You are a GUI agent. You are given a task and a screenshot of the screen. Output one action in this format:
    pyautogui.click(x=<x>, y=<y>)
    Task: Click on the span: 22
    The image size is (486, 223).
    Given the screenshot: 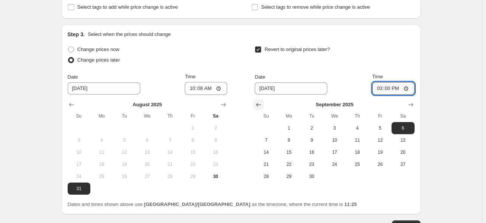 What is the action you would take?
    pyautogui.click(x=193, y=164)
    